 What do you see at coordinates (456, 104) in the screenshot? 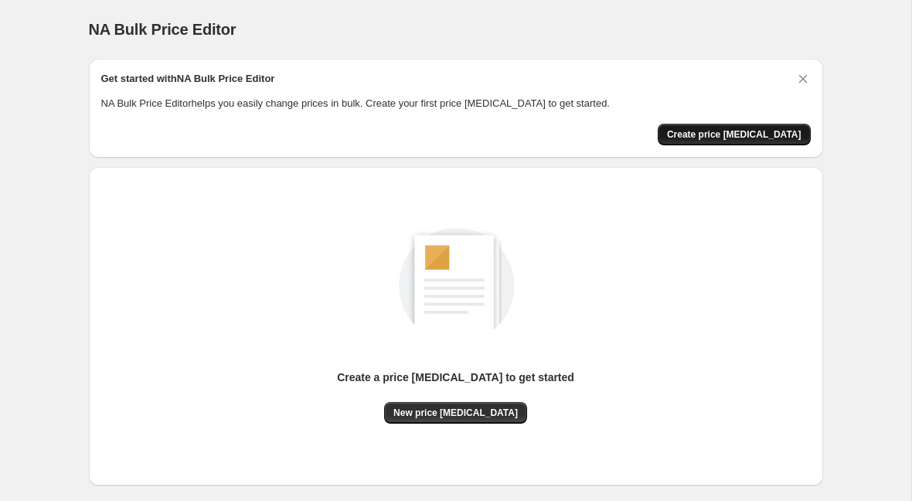
I see `p: NA Bulk Price Editor helps you easily change prices in bulk. Create your first price [MEDICAL_DAT...` at bounding box center [456, 104].